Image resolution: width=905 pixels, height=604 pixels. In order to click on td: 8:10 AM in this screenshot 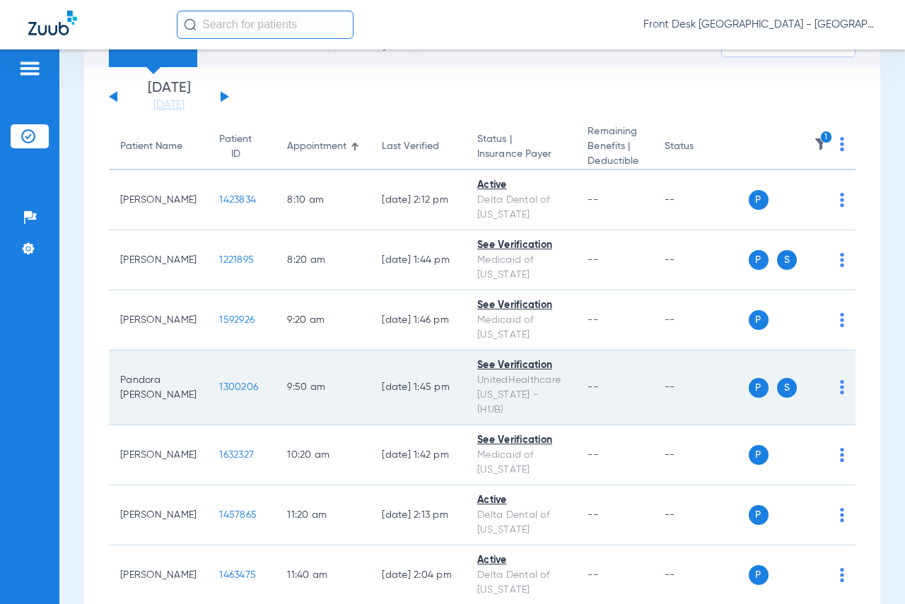, I will do `click(323, 200)`.